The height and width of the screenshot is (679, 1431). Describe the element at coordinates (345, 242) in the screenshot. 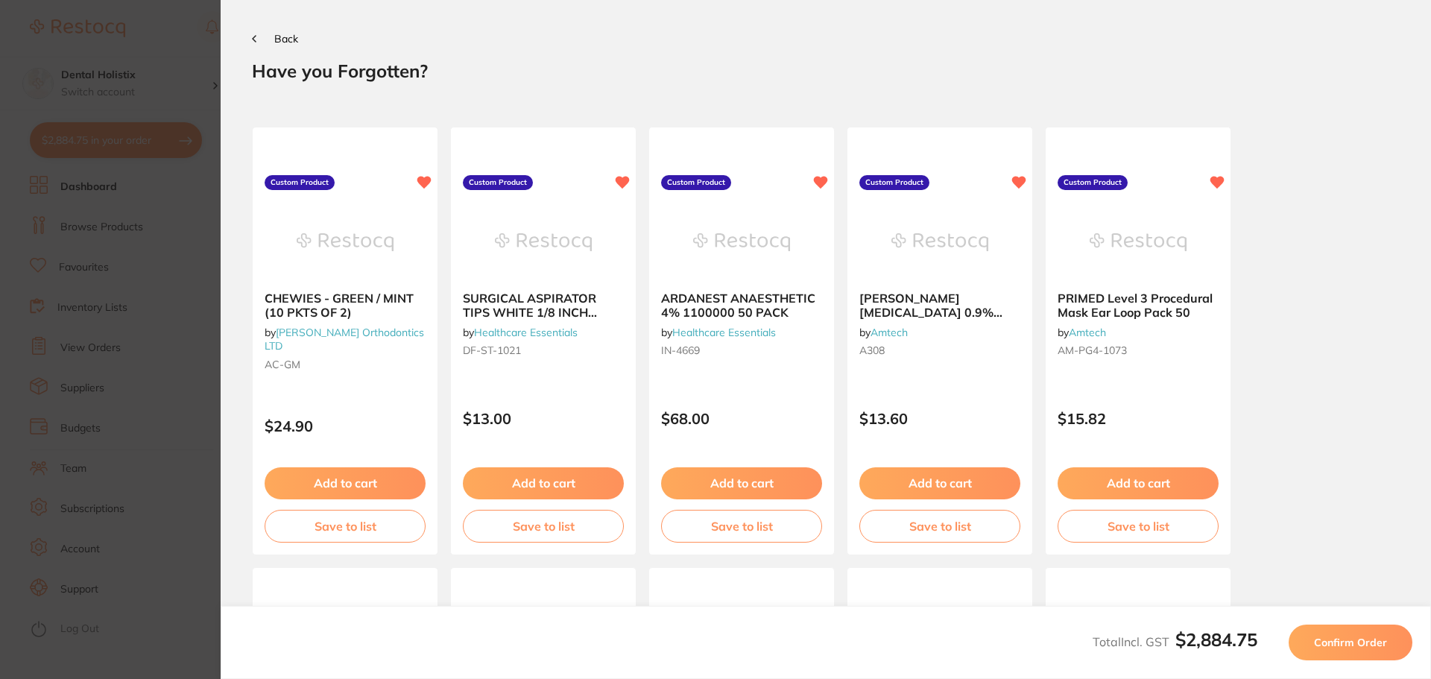

I see `img: CHEWIES - GREEN / MINT (10 PKTS OF 2)` at that location.